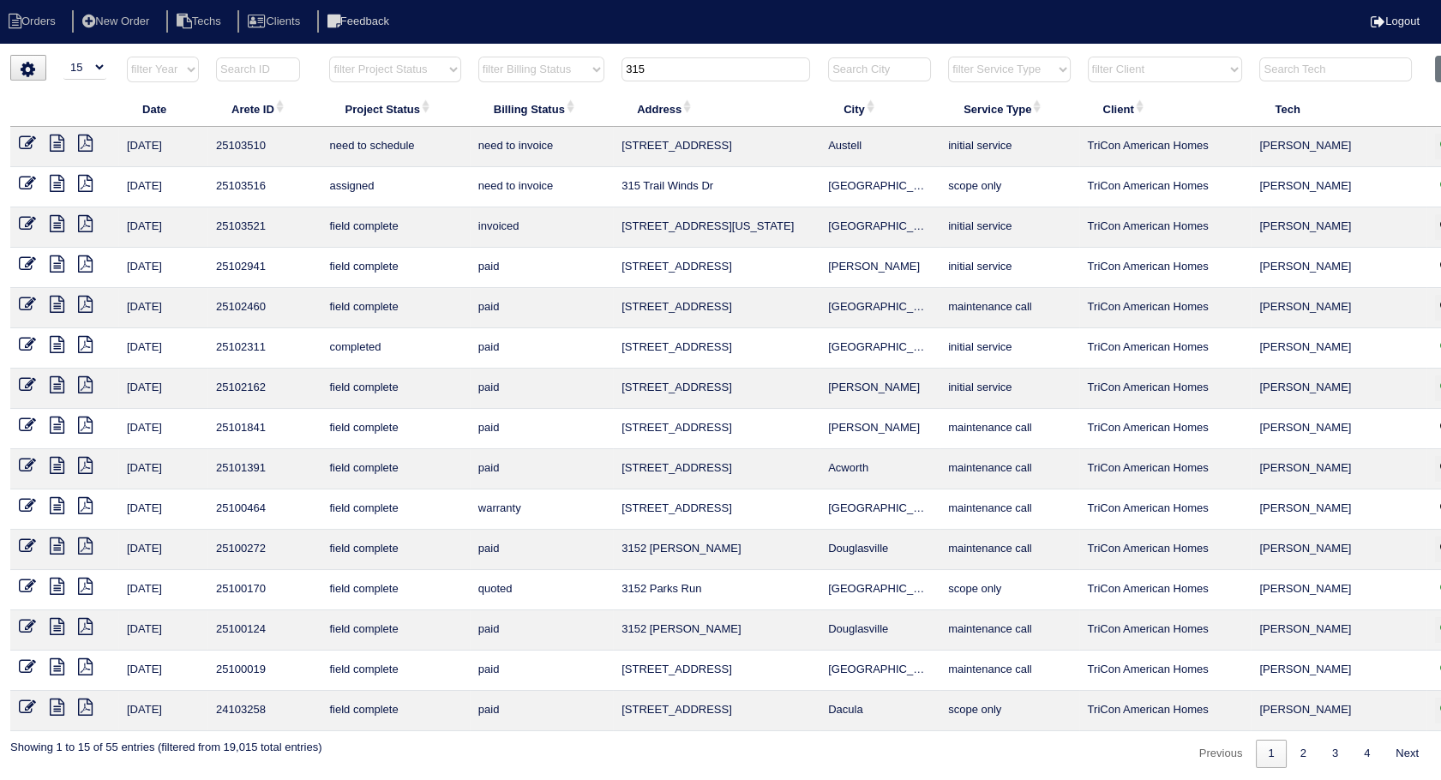  Describe the element at coordinates (1367, 754) in the screenshot. I see `a: 4` at that location.